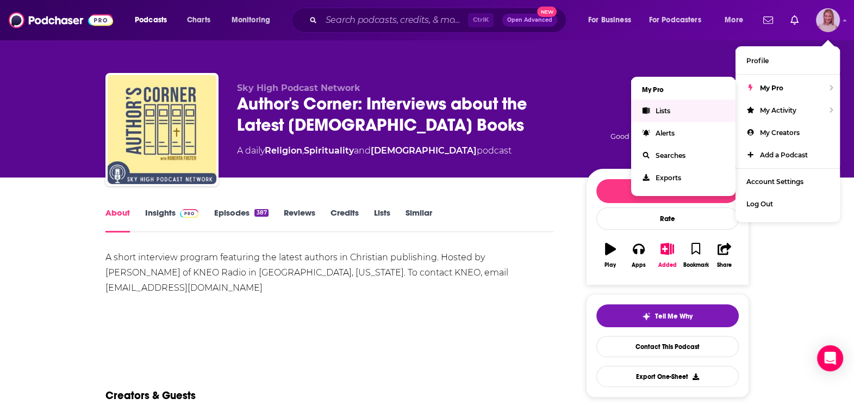 This screenshot has width=854, height=404. I want to click on div: Added, so click(668, 265).